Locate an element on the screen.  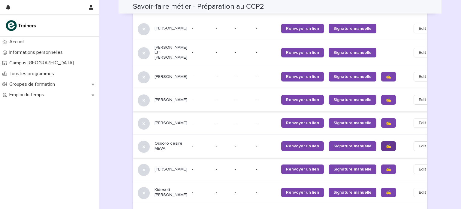
p: Ossoro desire MEVA is located at coordinates (171, 146).